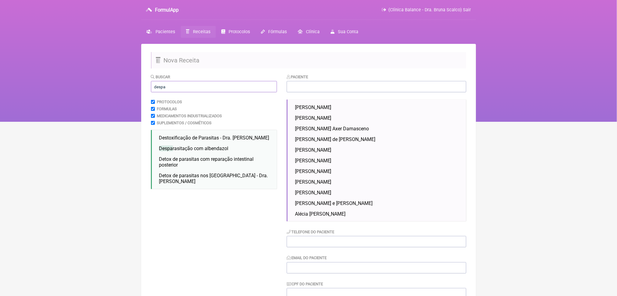  Describe the element at coordinates (309, 32) in the screenshot. I see `a: Clínica` at that location.